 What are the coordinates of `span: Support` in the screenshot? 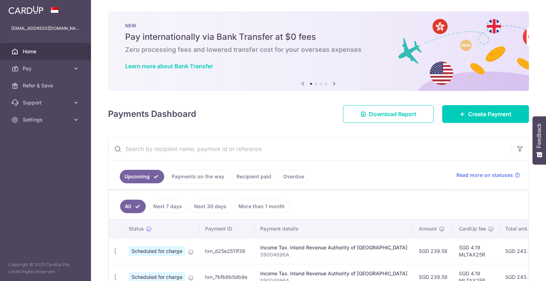 It's located at (46, 103).